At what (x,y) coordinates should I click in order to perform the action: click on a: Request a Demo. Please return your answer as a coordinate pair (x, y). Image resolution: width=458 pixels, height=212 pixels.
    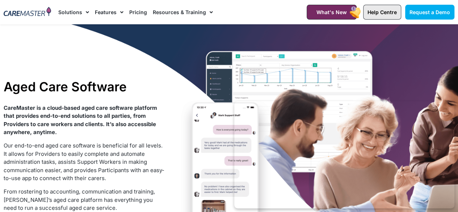
    Looking at the image, I should click on (430, 12).